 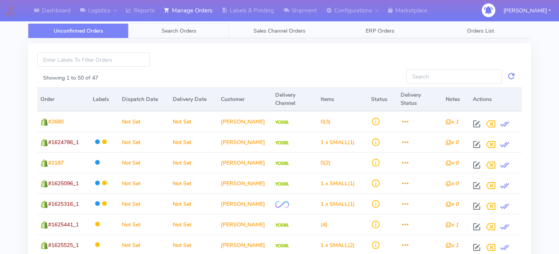 I want to click on span: ERP Orders, so click(x=380, y=31).